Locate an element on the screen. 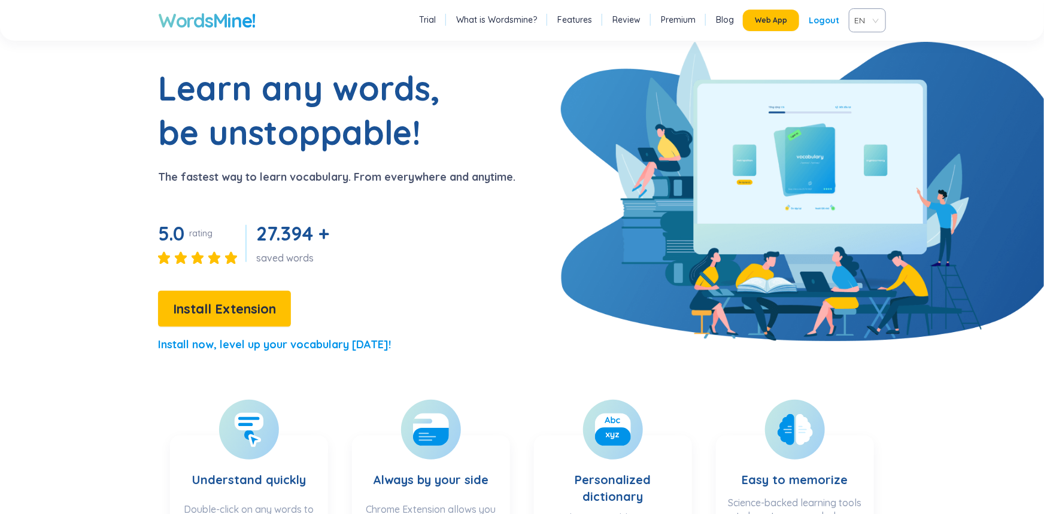  a: Trial is located at coordinates (427, 20).